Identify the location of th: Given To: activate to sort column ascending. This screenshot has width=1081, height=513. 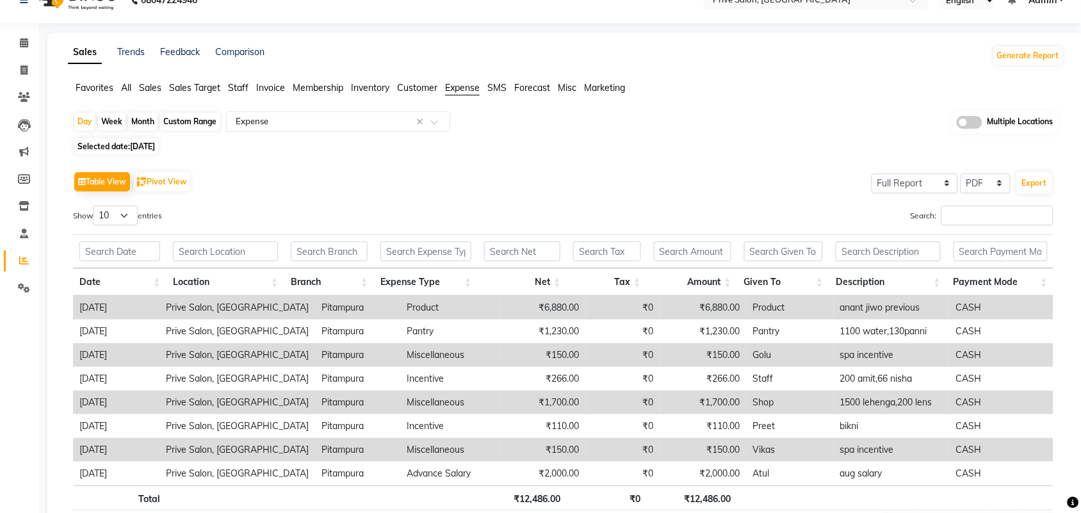
(783, 282).